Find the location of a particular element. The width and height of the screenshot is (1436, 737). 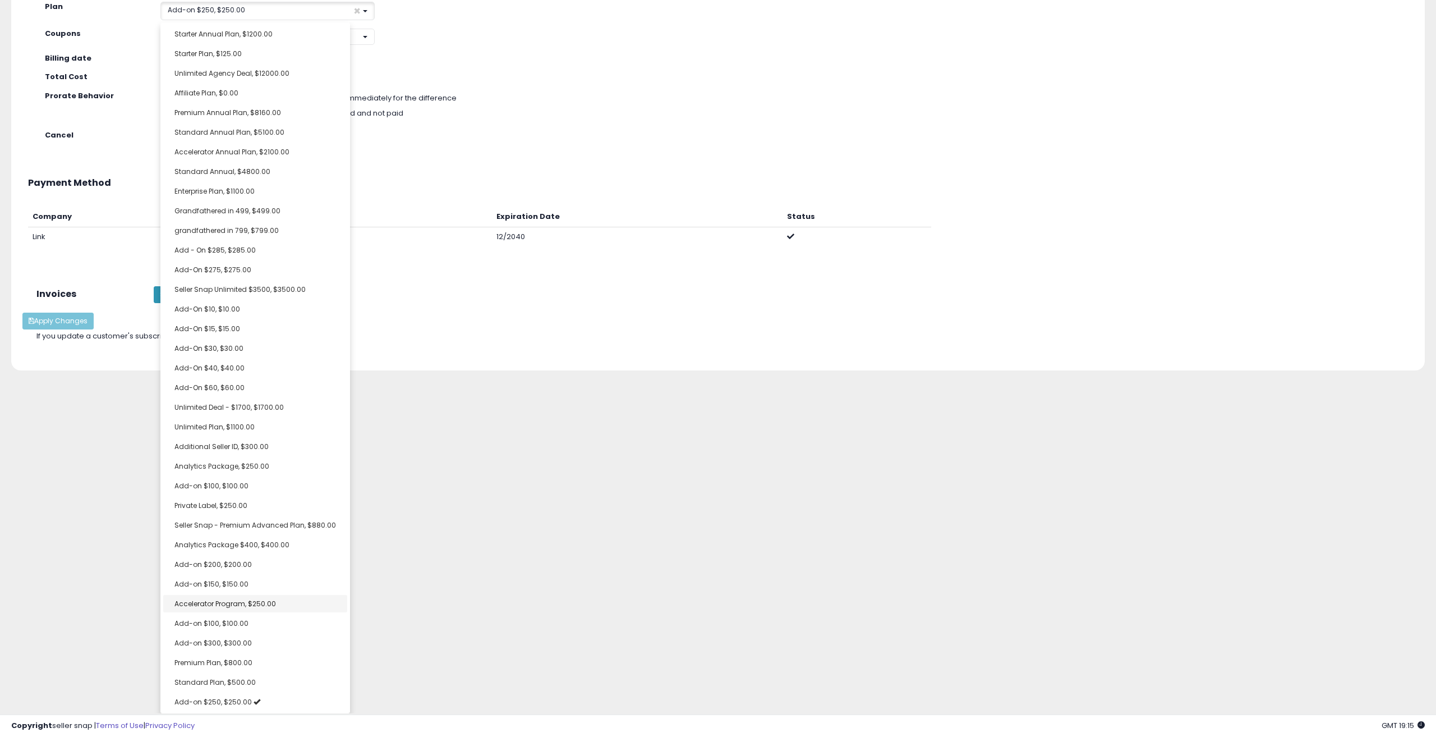

strong: Total Cost is located at coordinates (66, 76).